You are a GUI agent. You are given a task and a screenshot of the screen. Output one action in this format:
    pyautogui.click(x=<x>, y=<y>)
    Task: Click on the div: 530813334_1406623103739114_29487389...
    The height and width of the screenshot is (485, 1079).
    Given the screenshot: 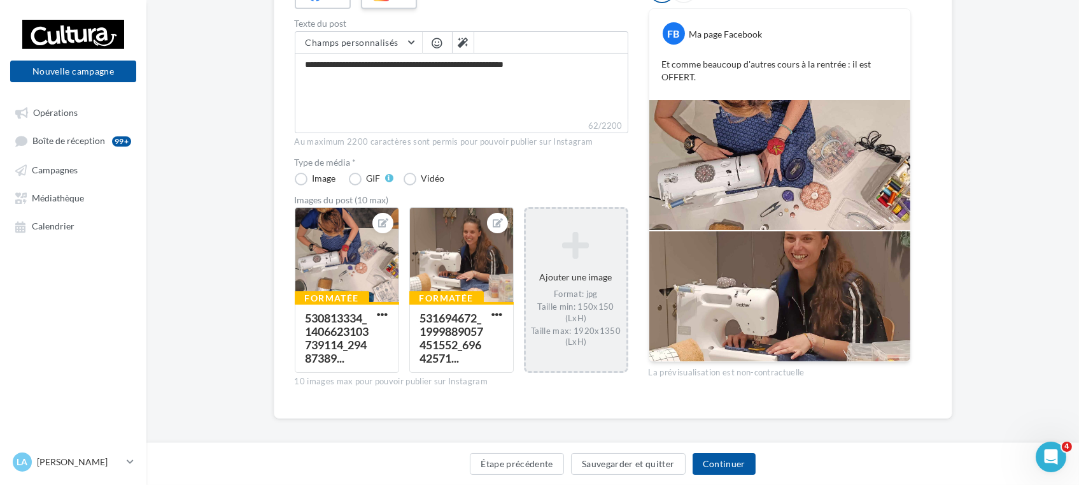 What is the action you would take?
    pyautogui.click(x=337, y=337)
    